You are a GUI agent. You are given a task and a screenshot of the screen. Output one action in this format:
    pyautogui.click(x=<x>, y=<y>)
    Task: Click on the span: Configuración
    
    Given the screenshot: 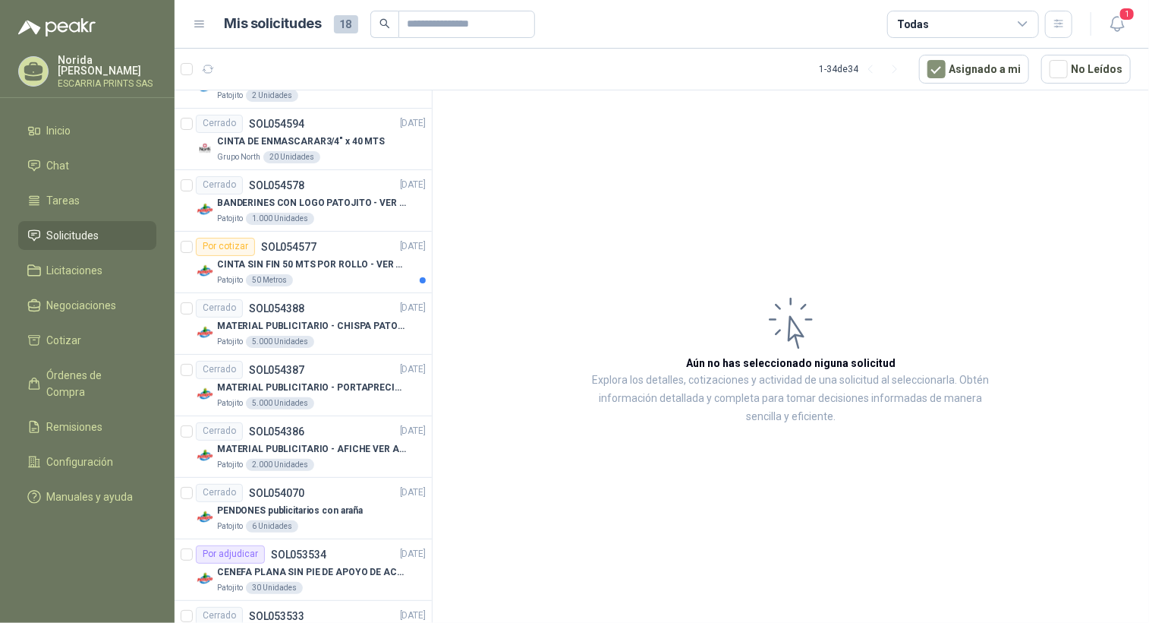 What is the action you would take?
    pyautogui.click(x=80, y=462)
    